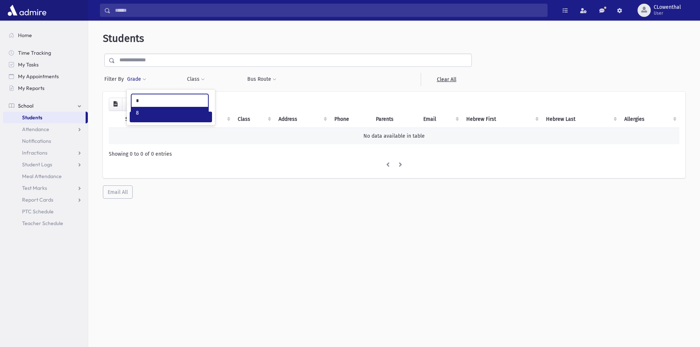  I want to click on a: My Appointments, so click(45, 76).